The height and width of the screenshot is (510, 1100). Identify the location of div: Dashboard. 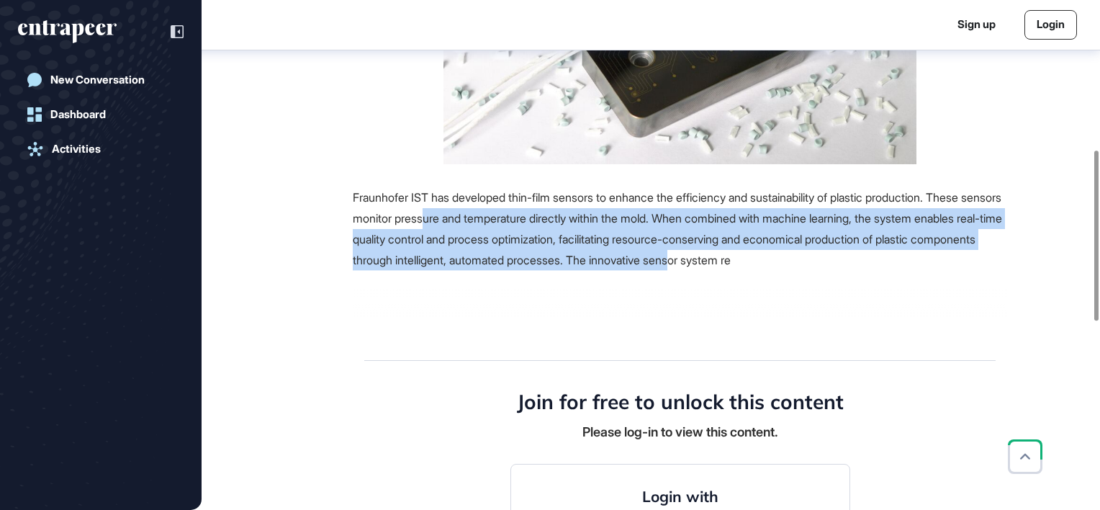
(78, 115).